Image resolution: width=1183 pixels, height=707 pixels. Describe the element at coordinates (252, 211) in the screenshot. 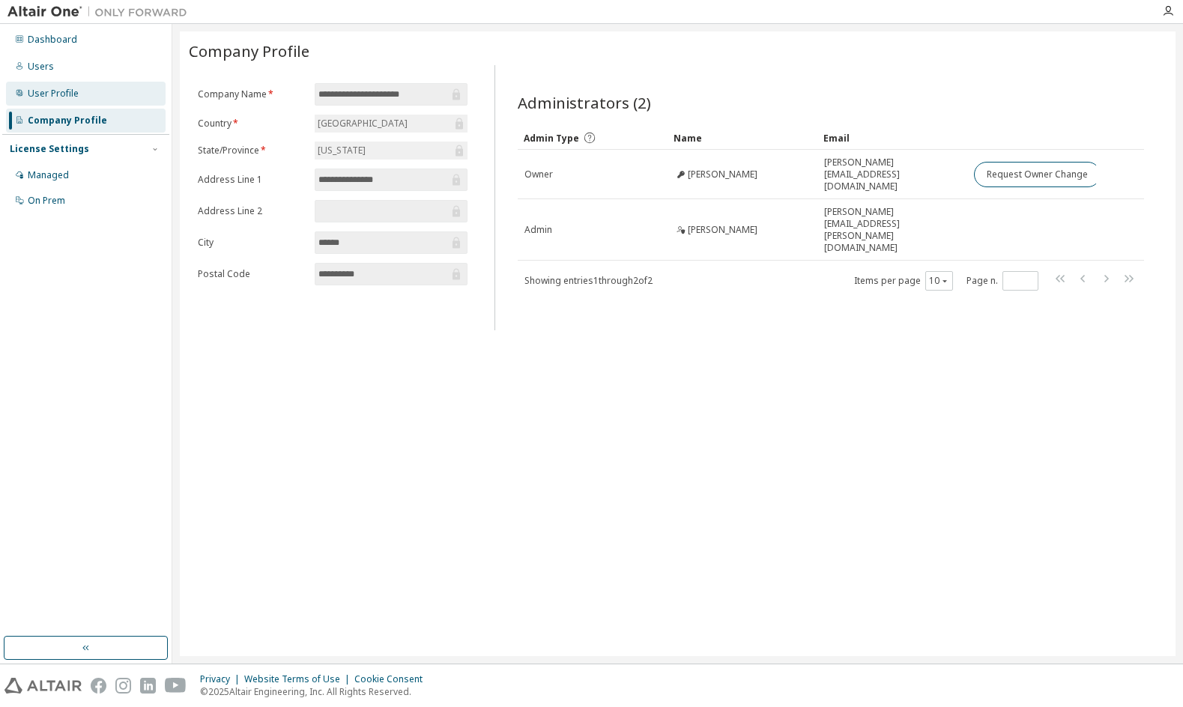

I see `label: Address Line 2` at that location.